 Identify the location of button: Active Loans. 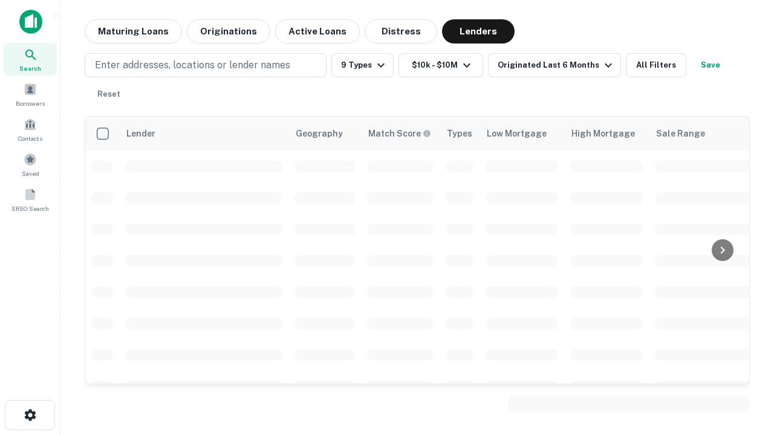
(317, 31).